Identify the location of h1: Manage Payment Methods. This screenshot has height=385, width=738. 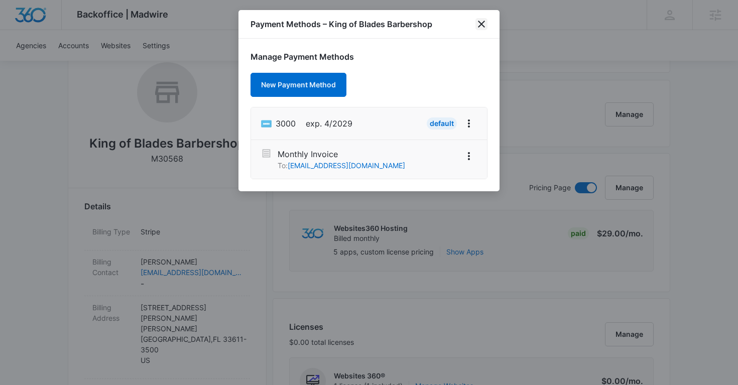
(369, 57).